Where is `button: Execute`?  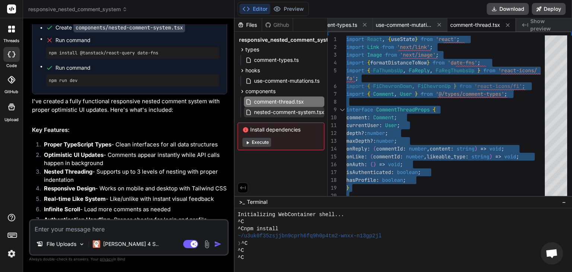 button: Execute is located at coordinates (257, 142).